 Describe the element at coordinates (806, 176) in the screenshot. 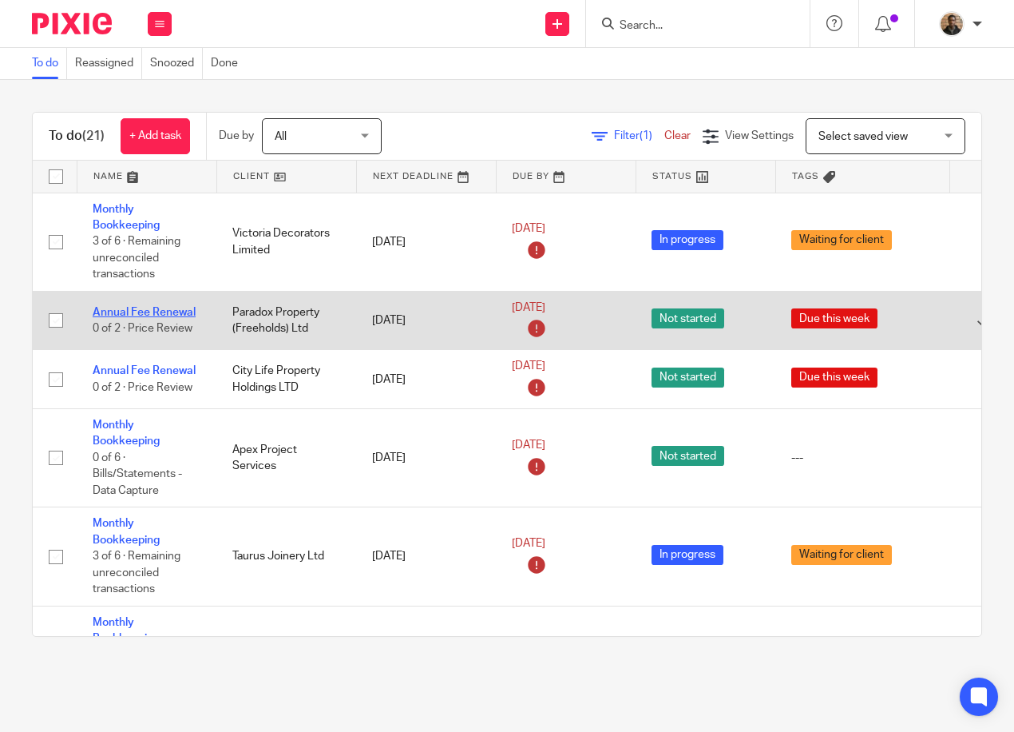

I see `span: Tags` at that location.